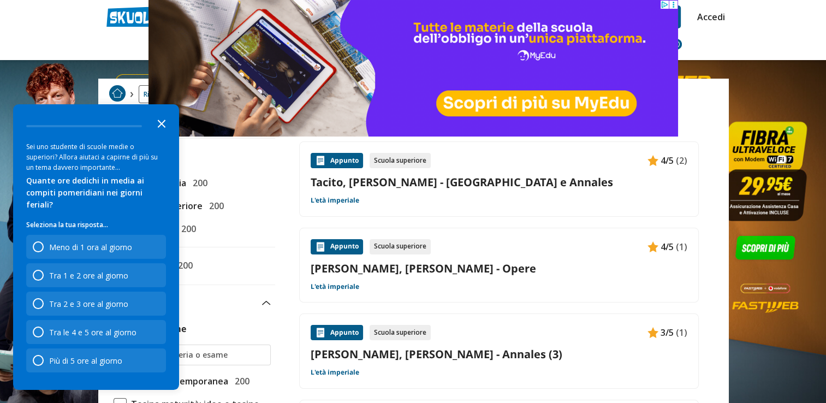 Image resolution: width=826 pixels, height=403 pixels. I want to click on div: Survey, so click(96, 247).